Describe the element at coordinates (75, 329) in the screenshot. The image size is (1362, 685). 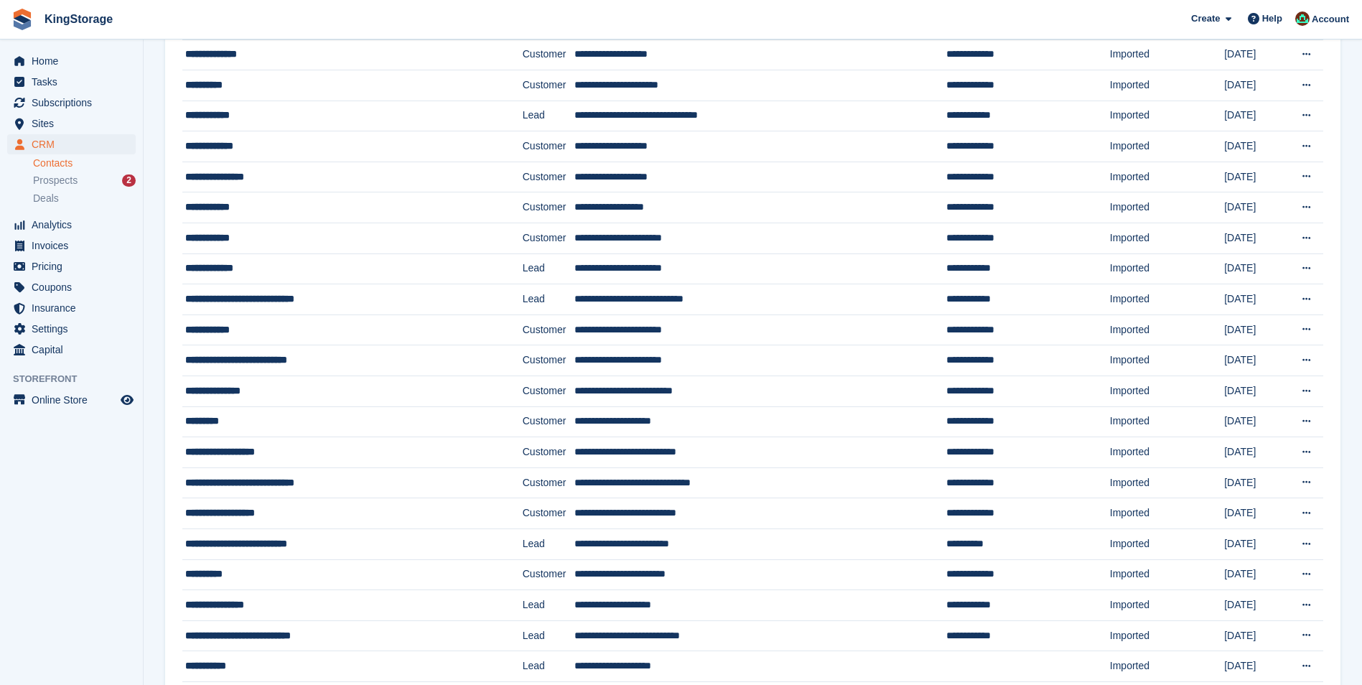
I see `span: Settings` at that location.